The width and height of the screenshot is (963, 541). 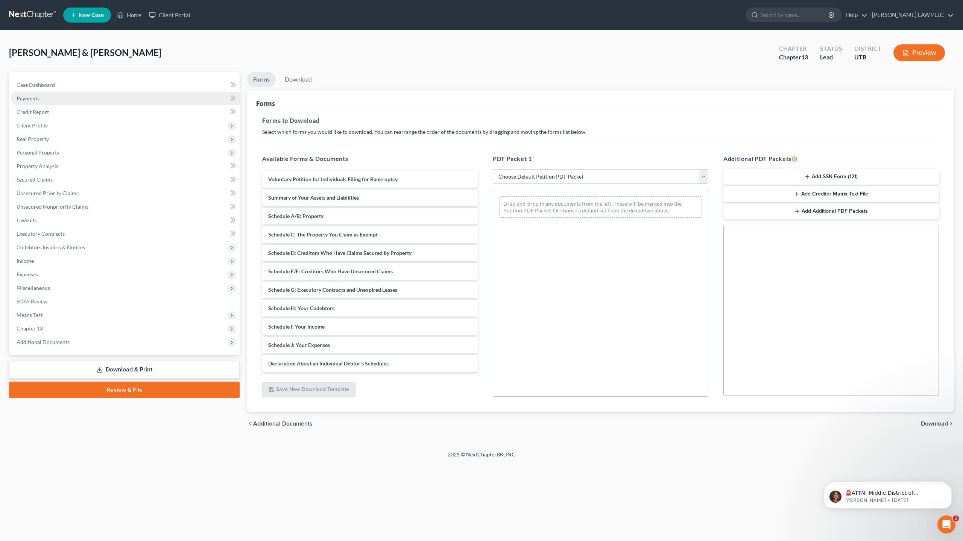 I want to click on span: Codebtors Insiders & Notices, so click(x=51, y=247).